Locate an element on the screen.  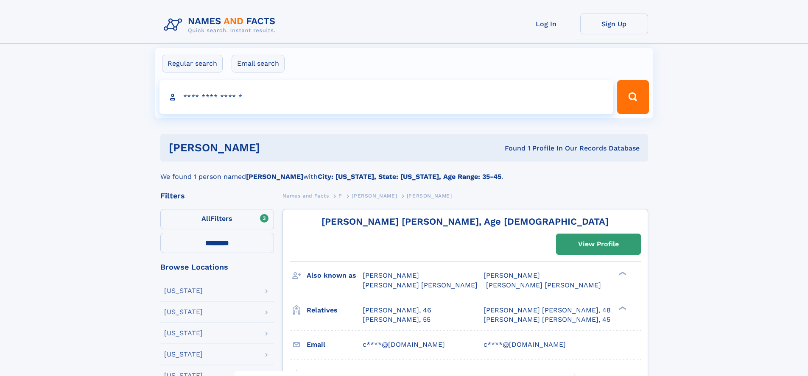
input: search input is located at coordinates (386, 97).